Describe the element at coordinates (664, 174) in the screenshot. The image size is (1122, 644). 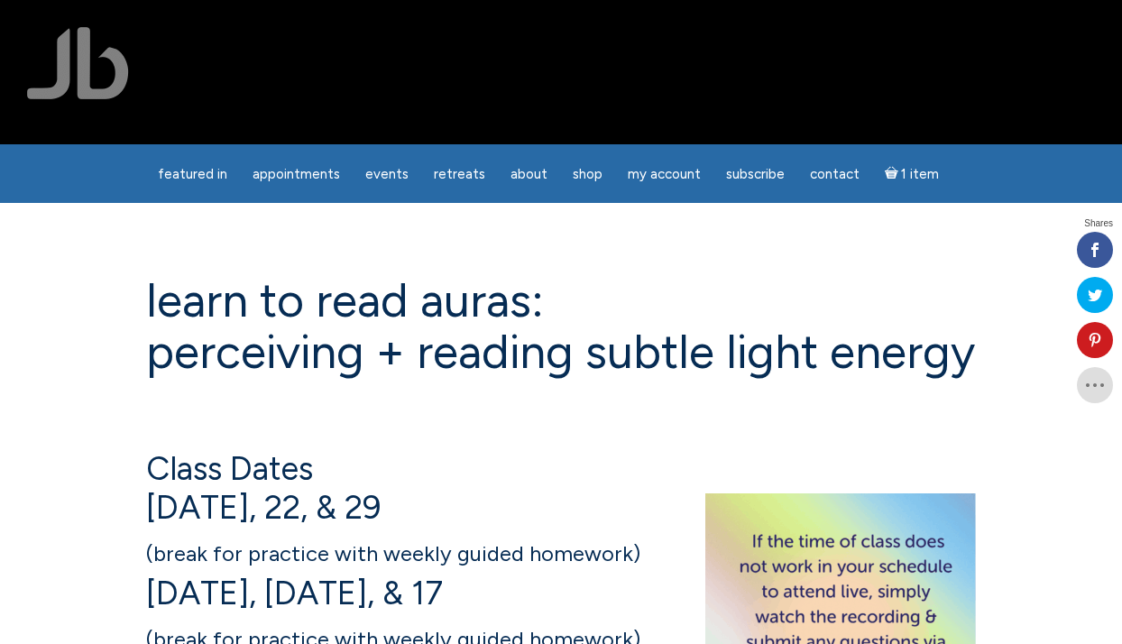
I see `a: My Account` at that location.